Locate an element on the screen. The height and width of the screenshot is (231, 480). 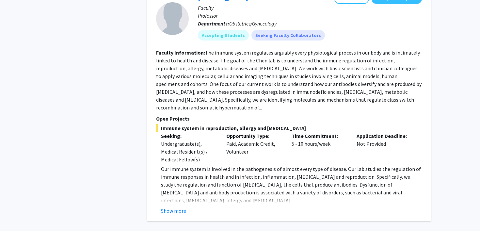
span: Obstetrics/Gynecology is located at coordinates (253, 24).